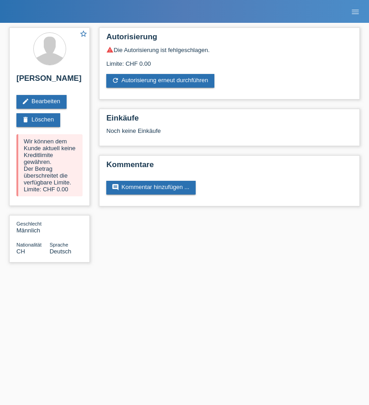 Image resolution: width=369 pixels, height=405 pixels. What do you see at coordinates (84, 34) in the screenshot?
I see `a: star_border` at bounding box center [84, 34].